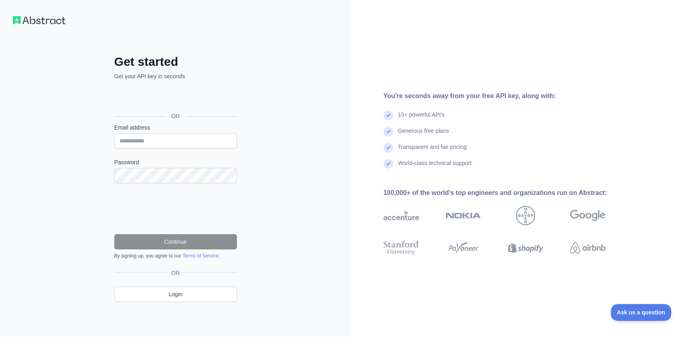 Image resolution: width=689 pixels, height=337 pixels. What do you see at coordinates (463, 216) in the screenshot?
I see `img: nokia` at bounding box center [463, 216].